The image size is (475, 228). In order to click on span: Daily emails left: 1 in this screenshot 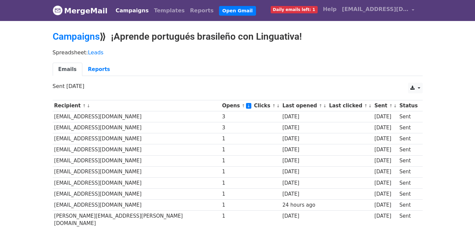, I will do `click(294, 10)`.